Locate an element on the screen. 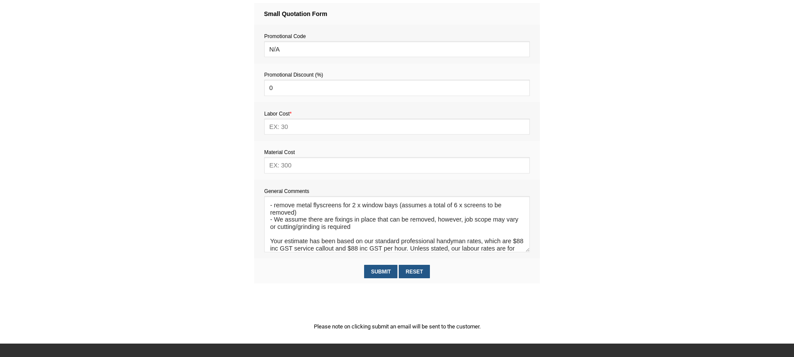 The image size is (794, 357). input: EX: 30 is located at coordinates (397, 126).